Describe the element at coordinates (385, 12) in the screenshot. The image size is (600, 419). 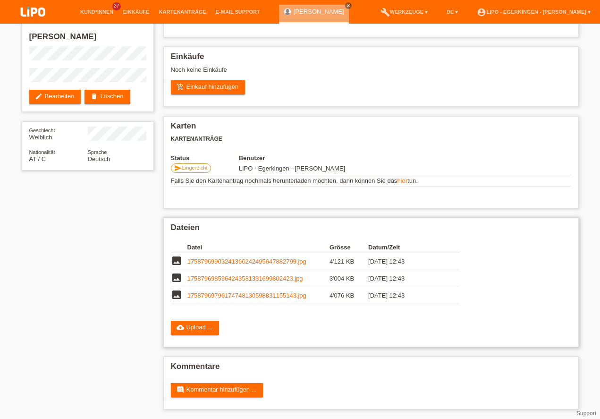
I see `i: build` at that location.